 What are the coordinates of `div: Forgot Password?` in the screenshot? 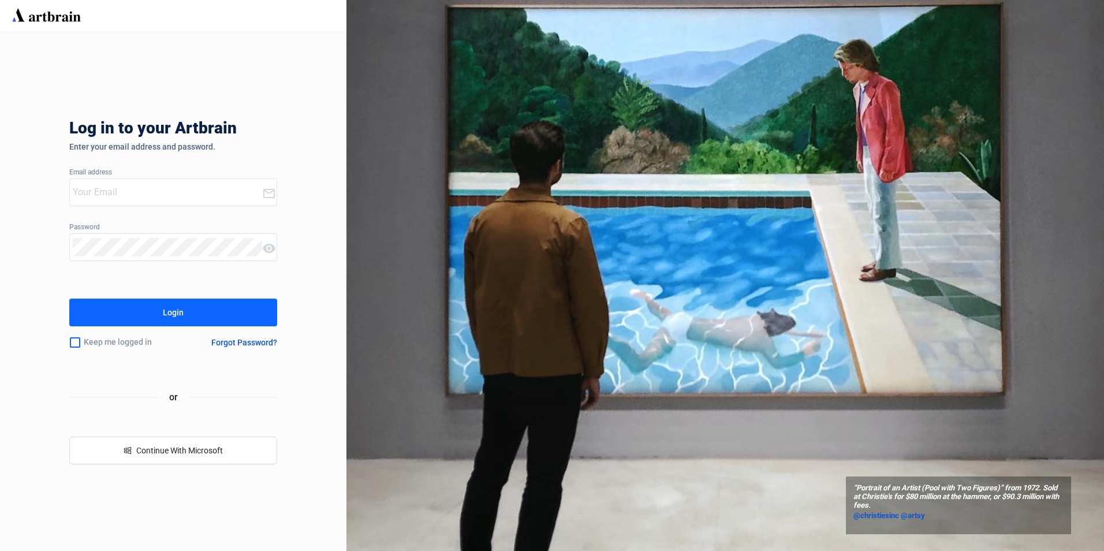 It's located at (244, 342).